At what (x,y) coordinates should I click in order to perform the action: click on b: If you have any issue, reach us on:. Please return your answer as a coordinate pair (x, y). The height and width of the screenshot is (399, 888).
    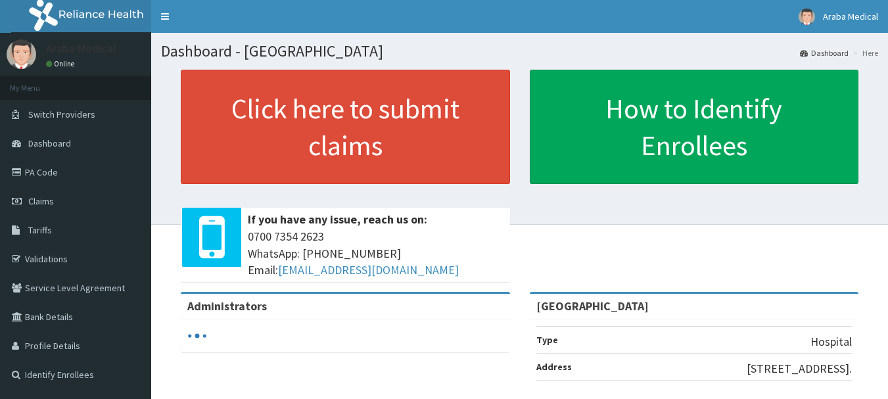
    Looking at the image, I should click on (337, 219).